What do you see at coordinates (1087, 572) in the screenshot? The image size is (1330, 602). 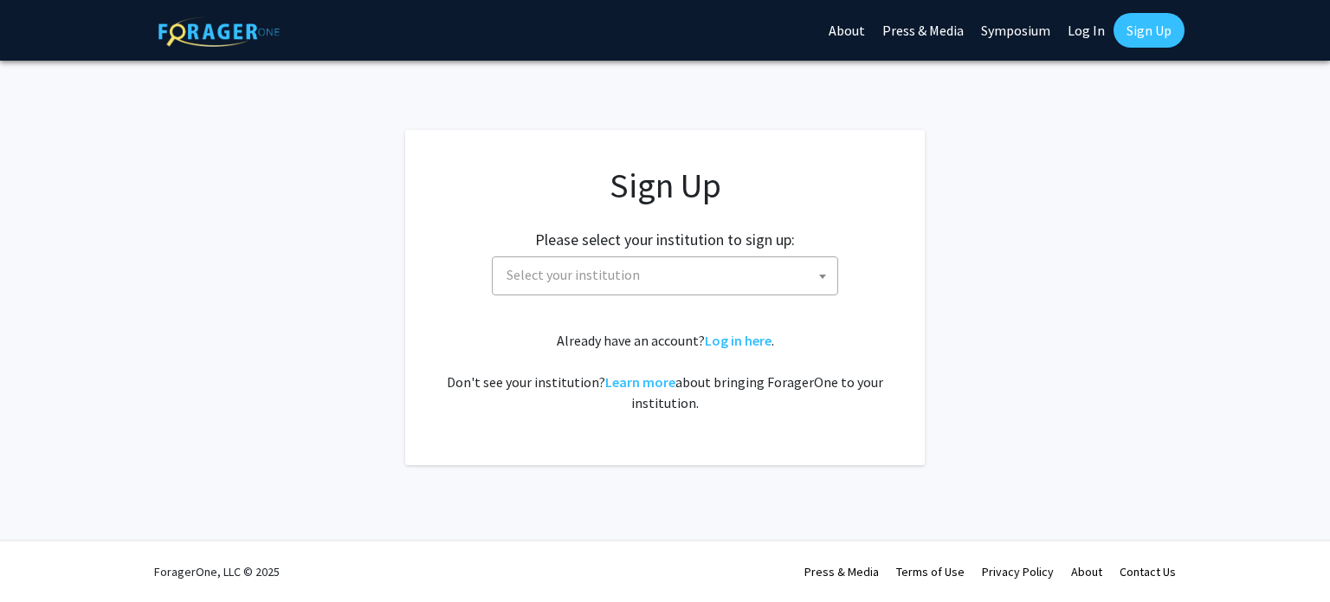 I see `a: About` at bounding box center [1087, 572].